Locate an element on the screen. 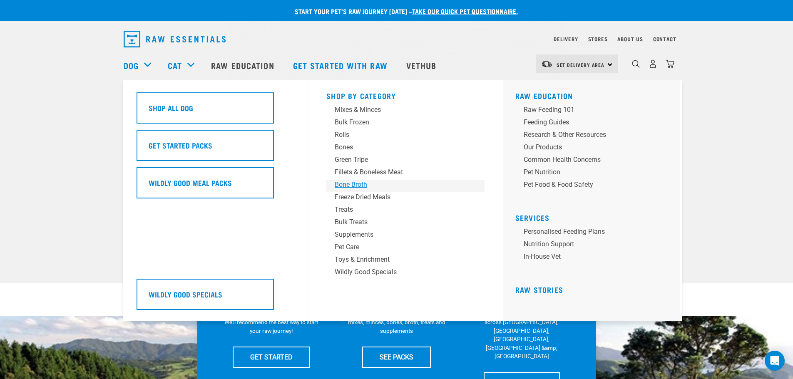  a: Bone Broth is located at coordinates (406, 186).